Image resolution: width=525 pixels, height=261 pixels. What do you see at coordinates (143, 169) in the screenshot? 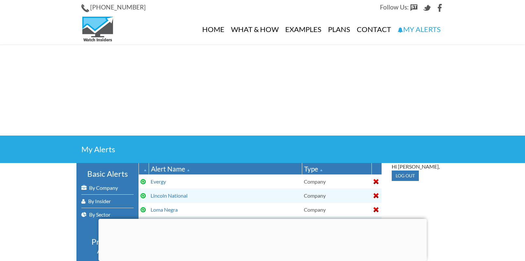
I see `th: : Ascending sort applied, activate to apply a descending sort` at bounding box center [143, 169].